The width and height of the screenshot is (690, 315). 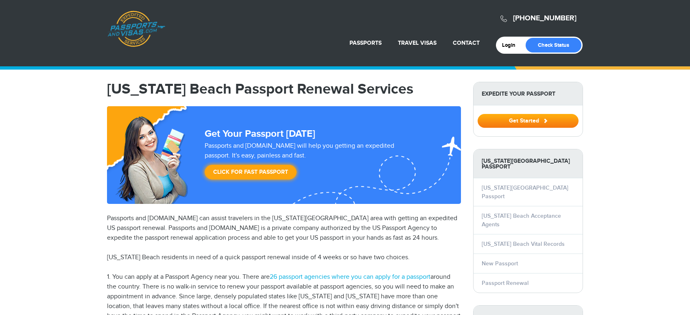 I want to click on a: 26 passport agencies where you can apply for a passport, so click(x=350, y=277).